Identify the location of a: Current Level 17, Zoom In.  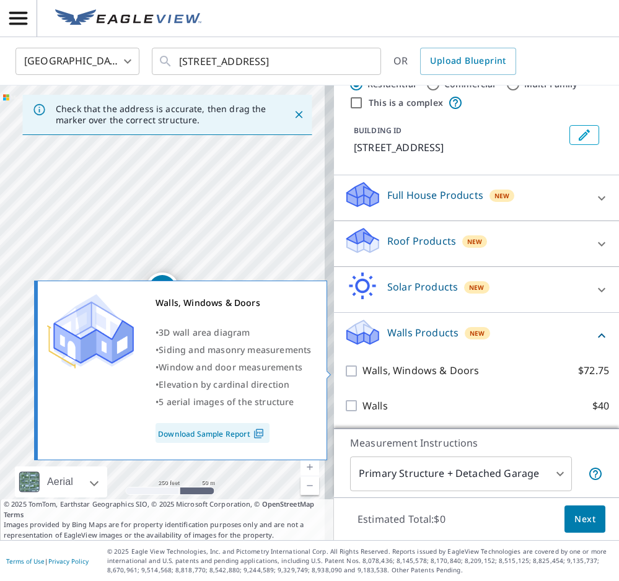
(310, 467).